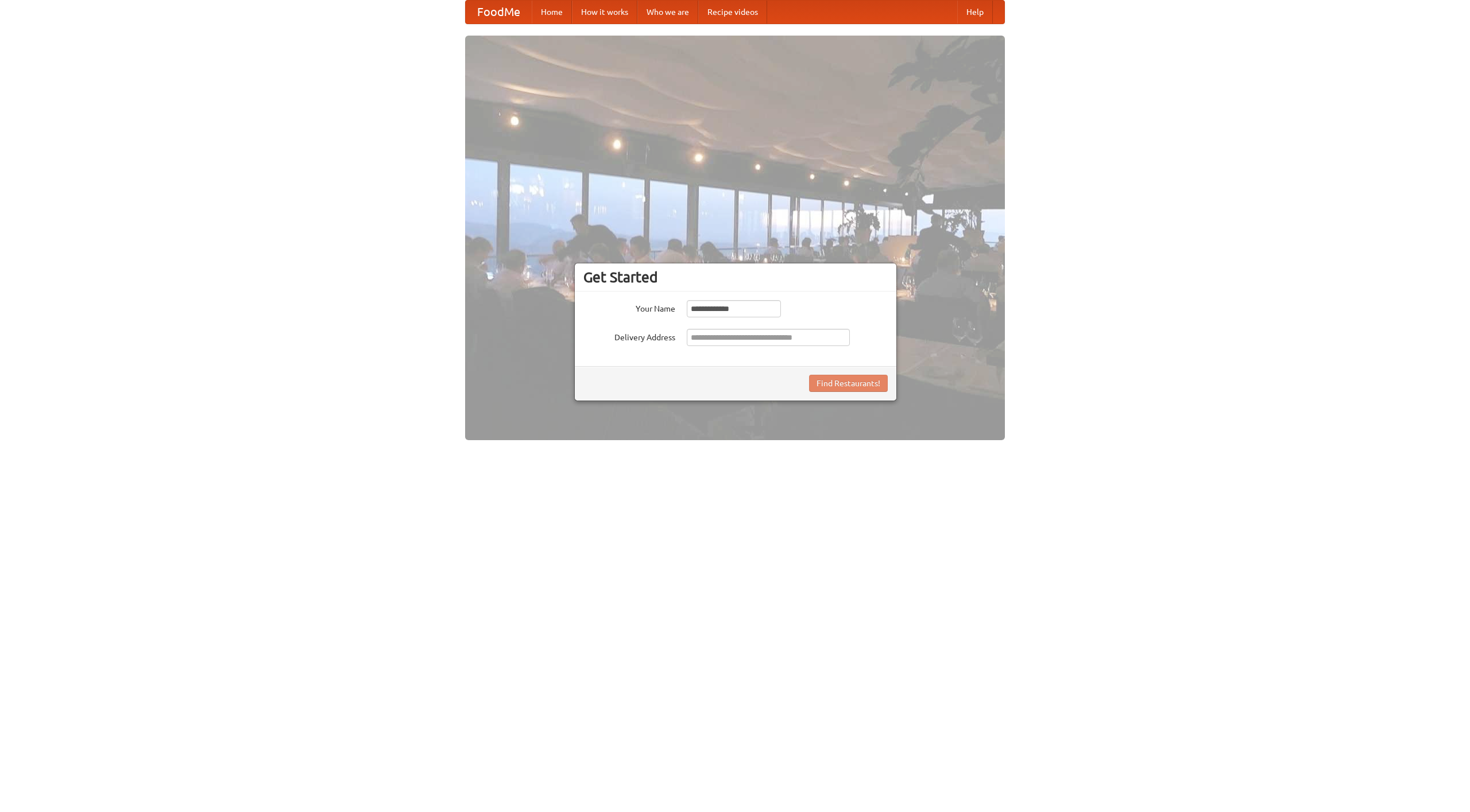 The width and height of the screenshot is (1470, 812). Describe the element at coordinates (604, 12) in the screenshot. I see `a: How it works` at that location.